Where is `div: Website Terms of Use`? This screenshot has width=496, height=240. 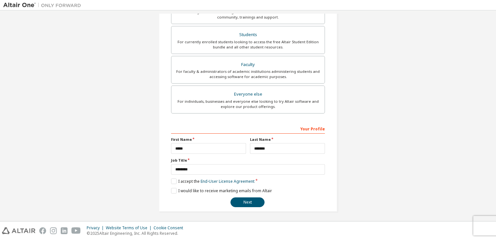 div: Website Terms of Use is located at coordinates (130, 228).